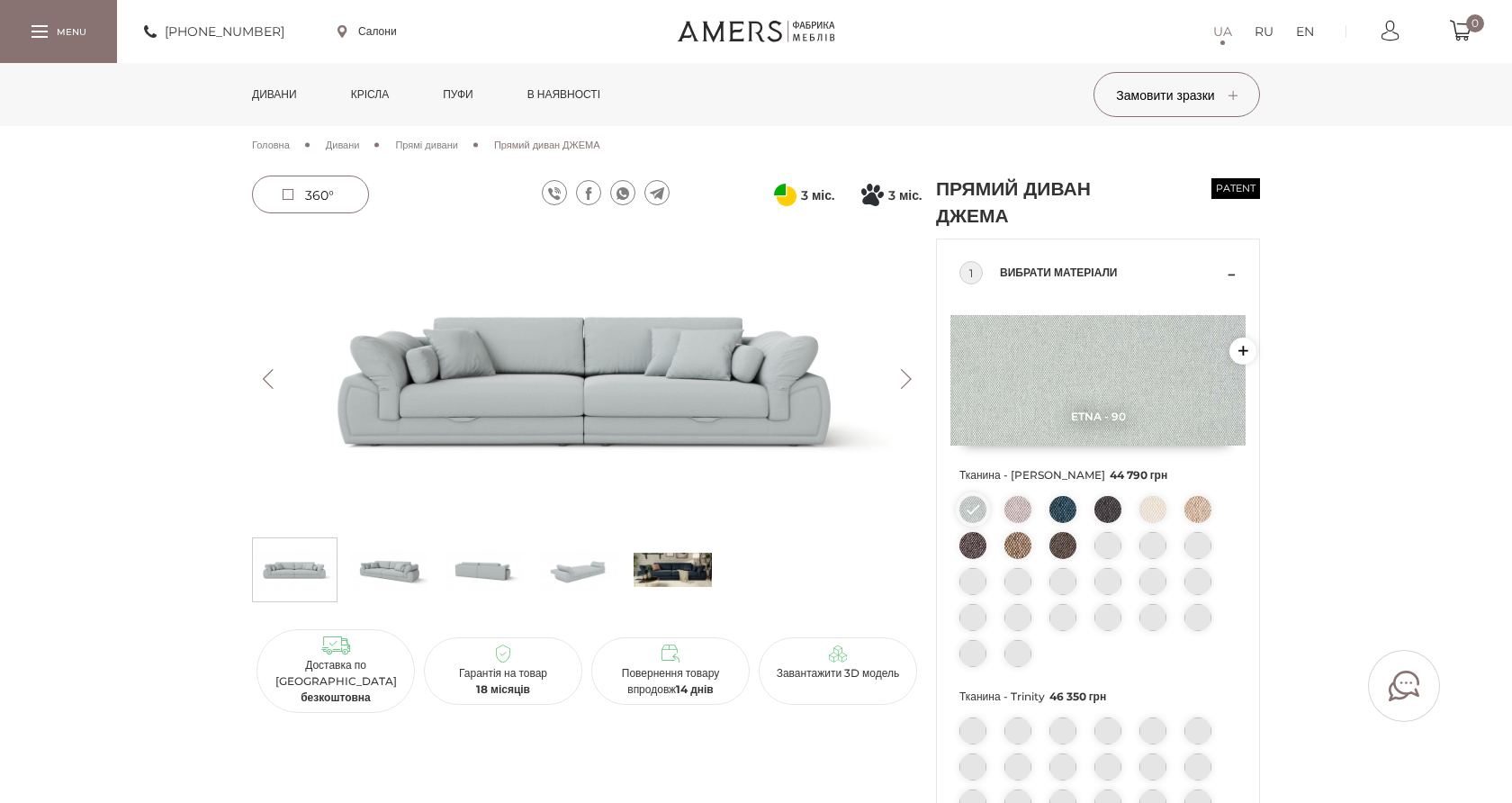  I want to click on a: Пуфи, so click(458, 95).